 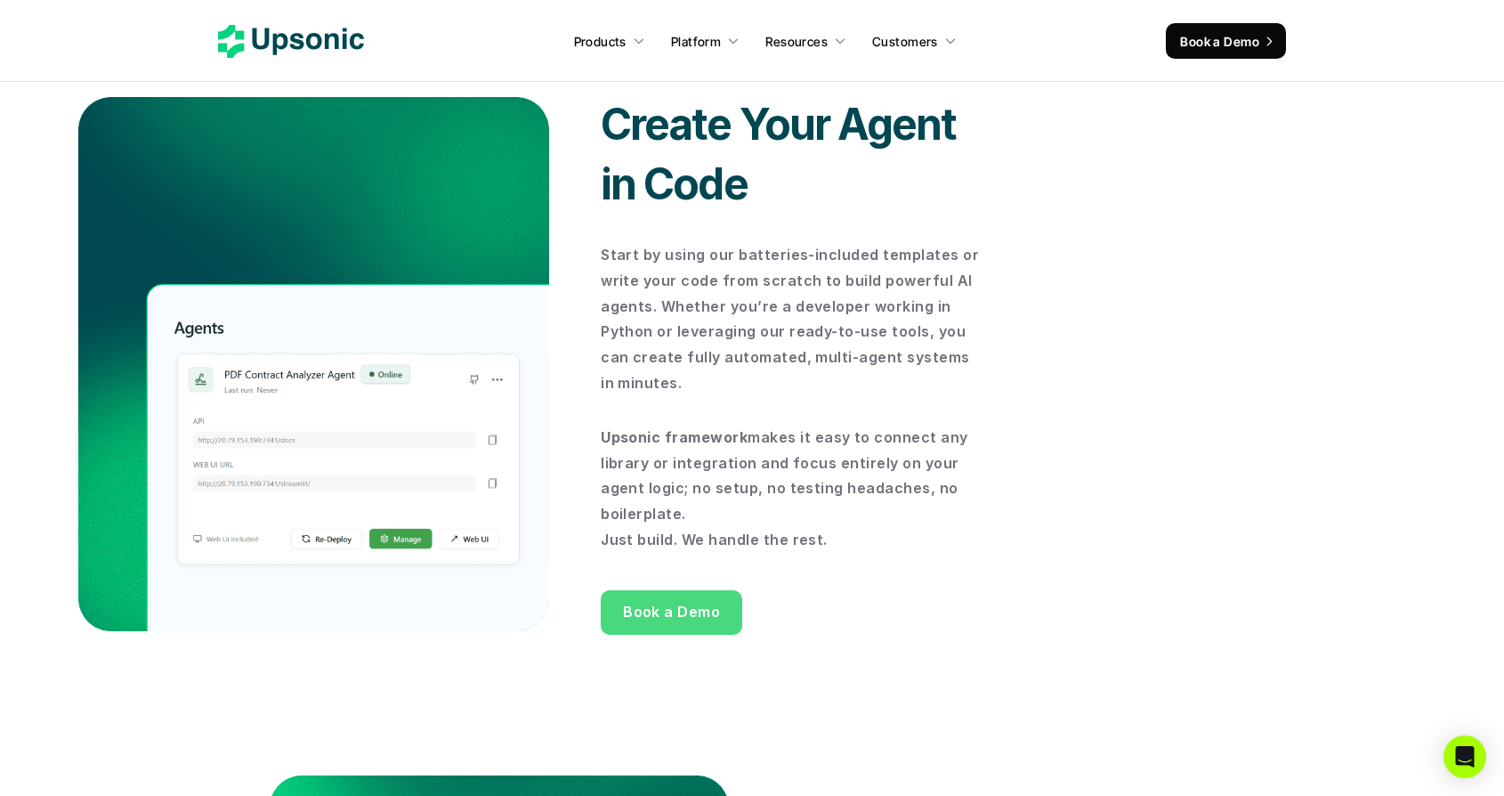 I want to click on a: Products, so click(x=610, y=41).